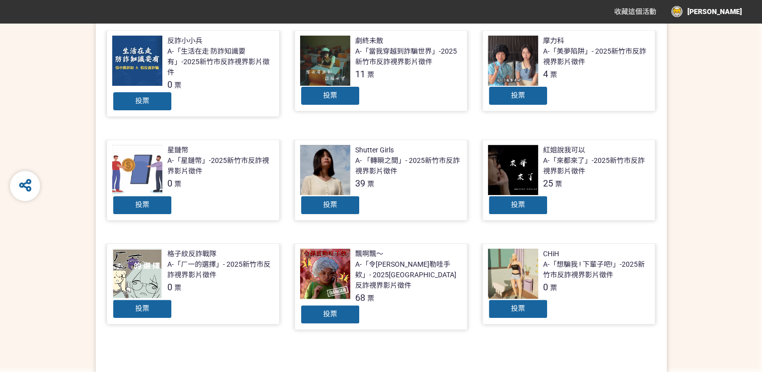 This screenshot has width=762, height=372. What do you see at coordinates (193, 180) in the screenshot?
I see `a: 星鏈幣A-「星鏈幣」-2025新竹市反詐視界影片徵件0票投票` at bounding box center [193, 180].